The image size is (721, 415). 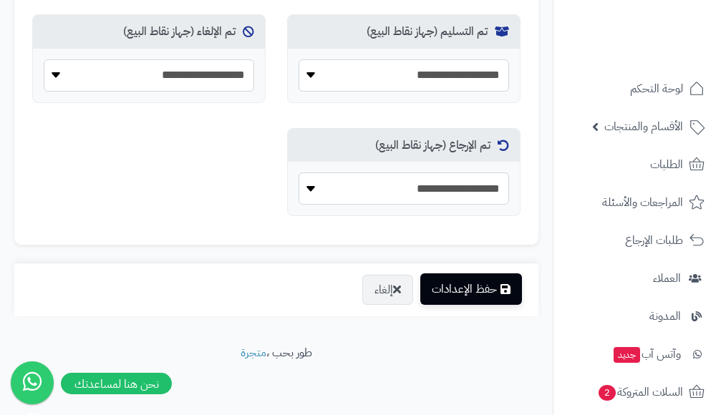 What do you see at coordinates (640, 393) in the screenshot?
I see `span: السلات المتروكة` at bounding box center [640, 393].